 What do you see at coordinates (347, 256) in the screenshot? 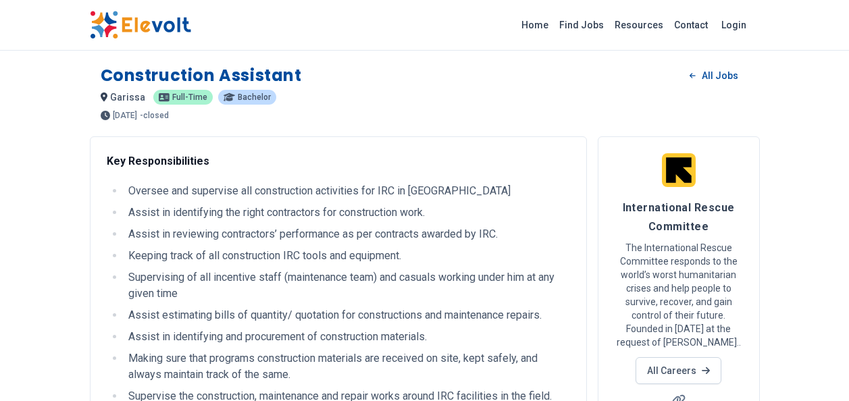
I see `li: Keeping track of all construction IRC tools and equipment.` at bounding box center [347, 256].